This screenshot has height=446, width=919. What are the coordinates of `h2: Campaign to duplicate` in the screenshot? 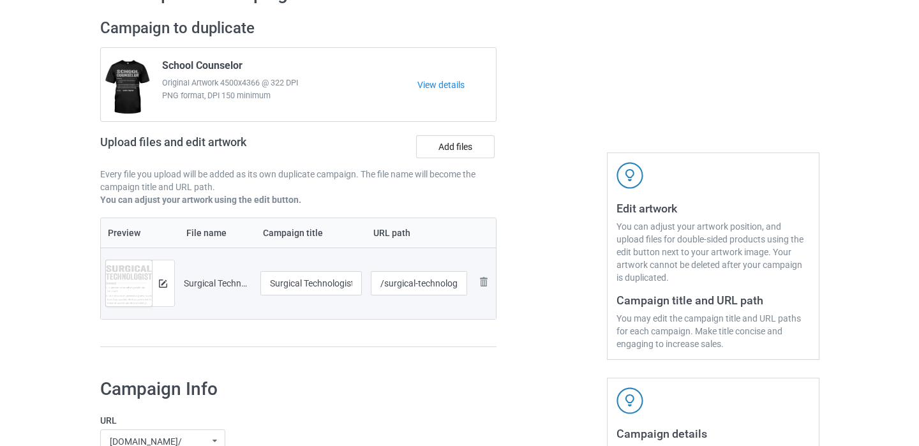 It's located at (299, 28).